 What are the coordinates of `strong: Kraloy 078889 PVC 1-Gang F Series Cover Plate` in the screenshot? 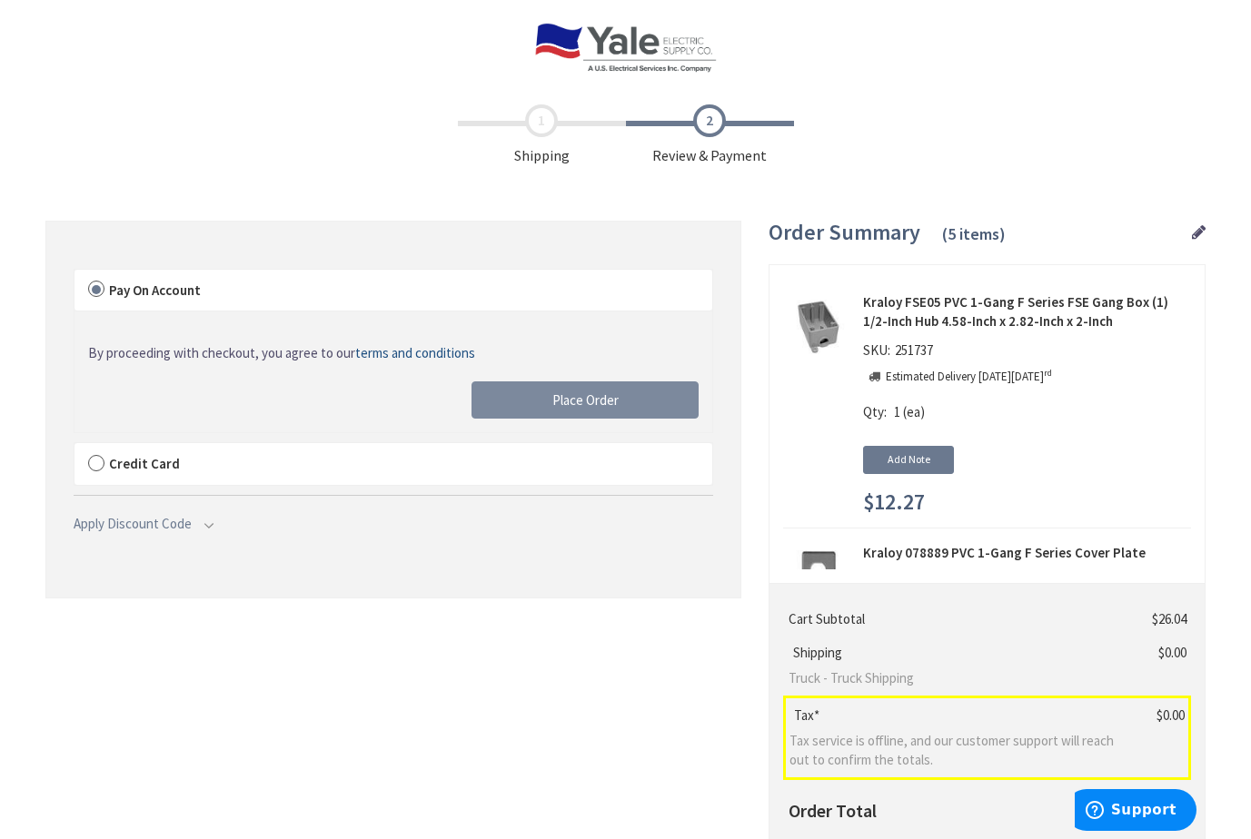 It's located at (1026, 552).